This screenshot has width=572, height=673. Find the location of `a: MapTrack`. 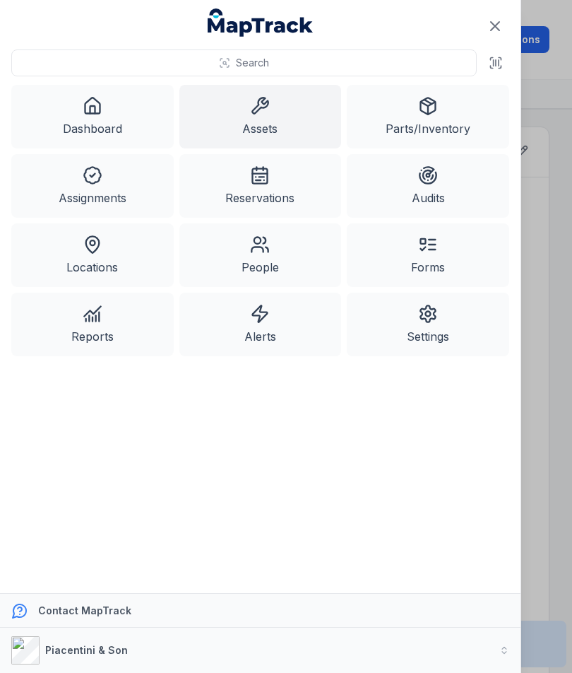

a: MapTrack is located at coordinates (261, 23).